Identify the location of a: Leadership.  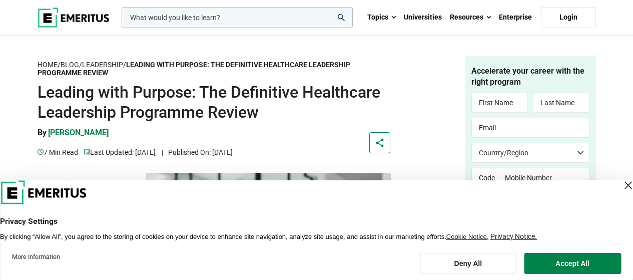
(103, 65).